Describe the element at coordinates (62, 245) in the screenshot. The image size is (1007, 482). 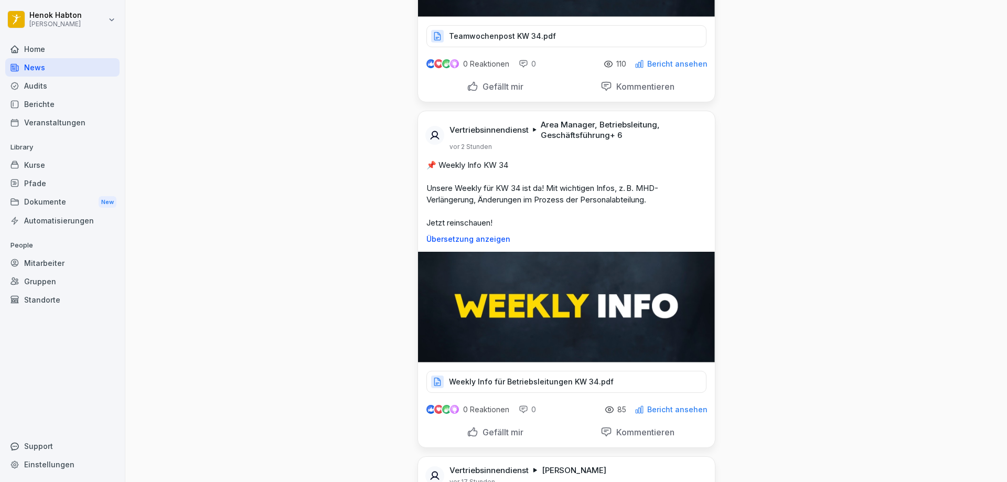
I see `p: People` at that location.